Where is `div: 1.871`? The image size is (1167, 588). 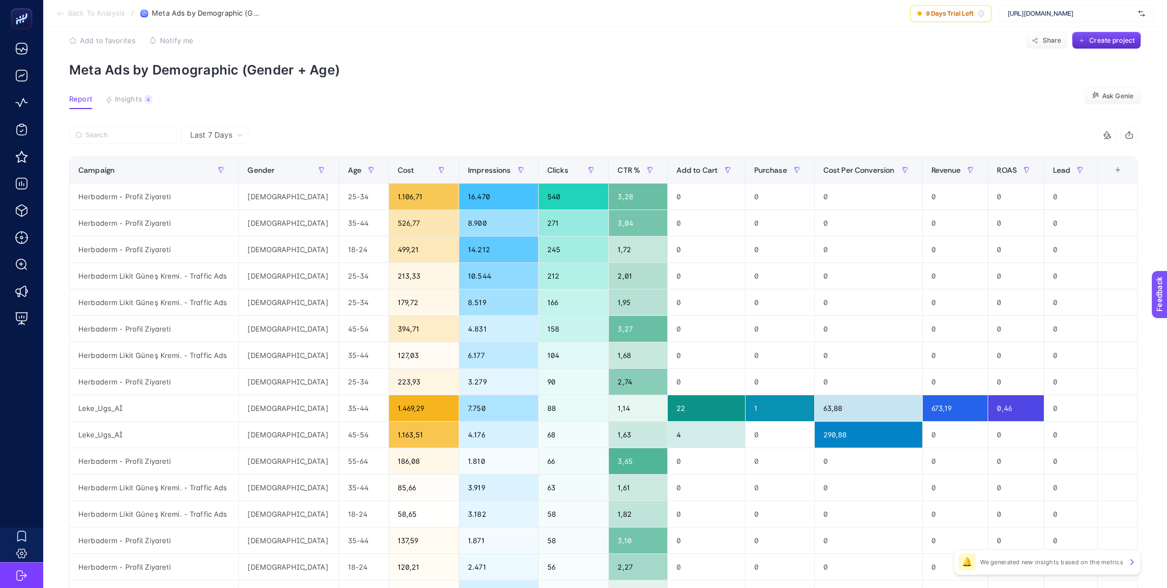 div: 1.871 is located at coordinates (499, 541).